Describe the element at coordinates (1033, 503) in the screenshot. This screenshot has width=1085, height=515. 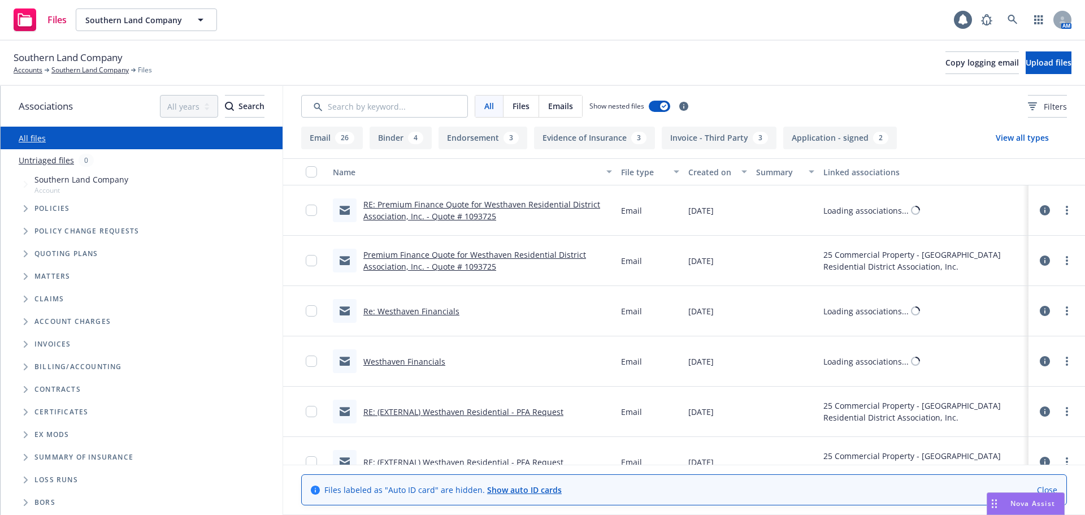
I see `span: Nova Assist` at that location.